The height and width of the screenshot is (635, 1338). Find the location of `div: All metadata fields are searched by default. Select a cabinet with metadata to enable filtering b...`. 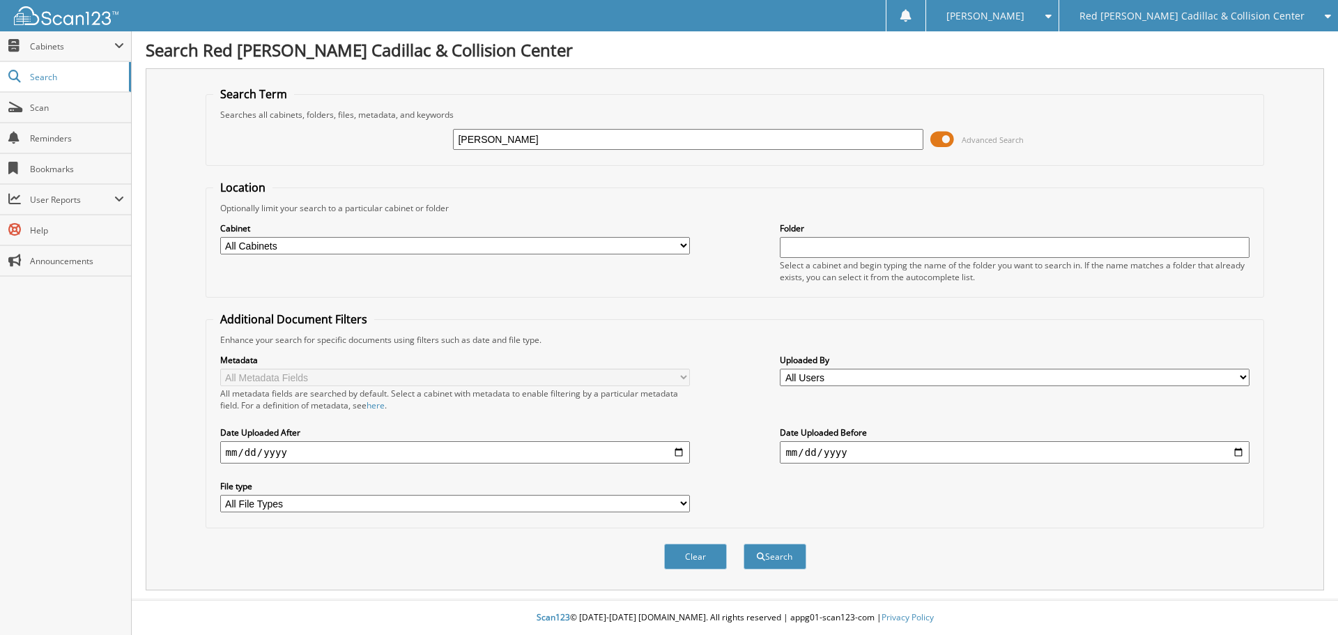

div: All metadata fields are searched by default. Select a cabinet with metadata to enable filtering b... is located at coordinates (455, 399).